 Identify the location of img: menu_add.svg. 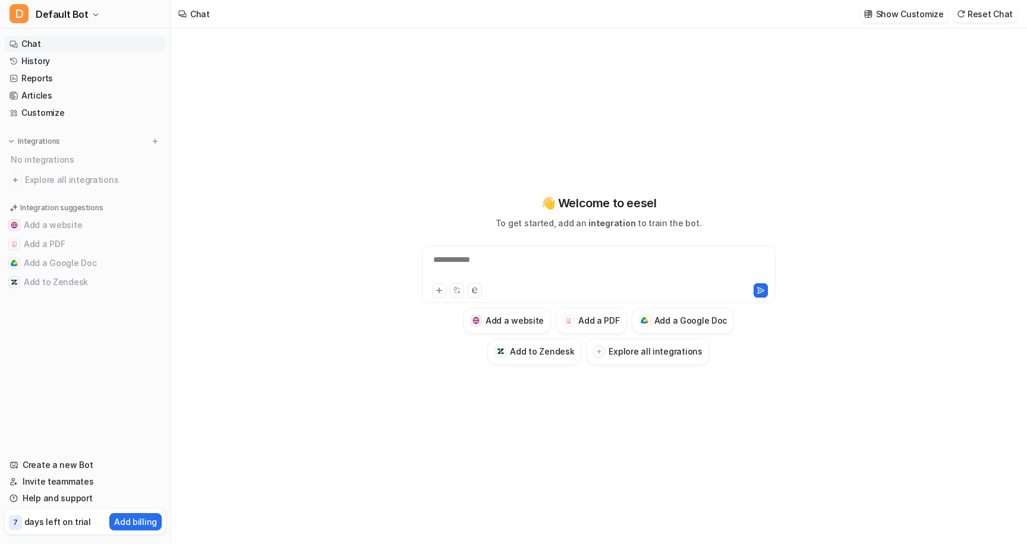
(155, 141).